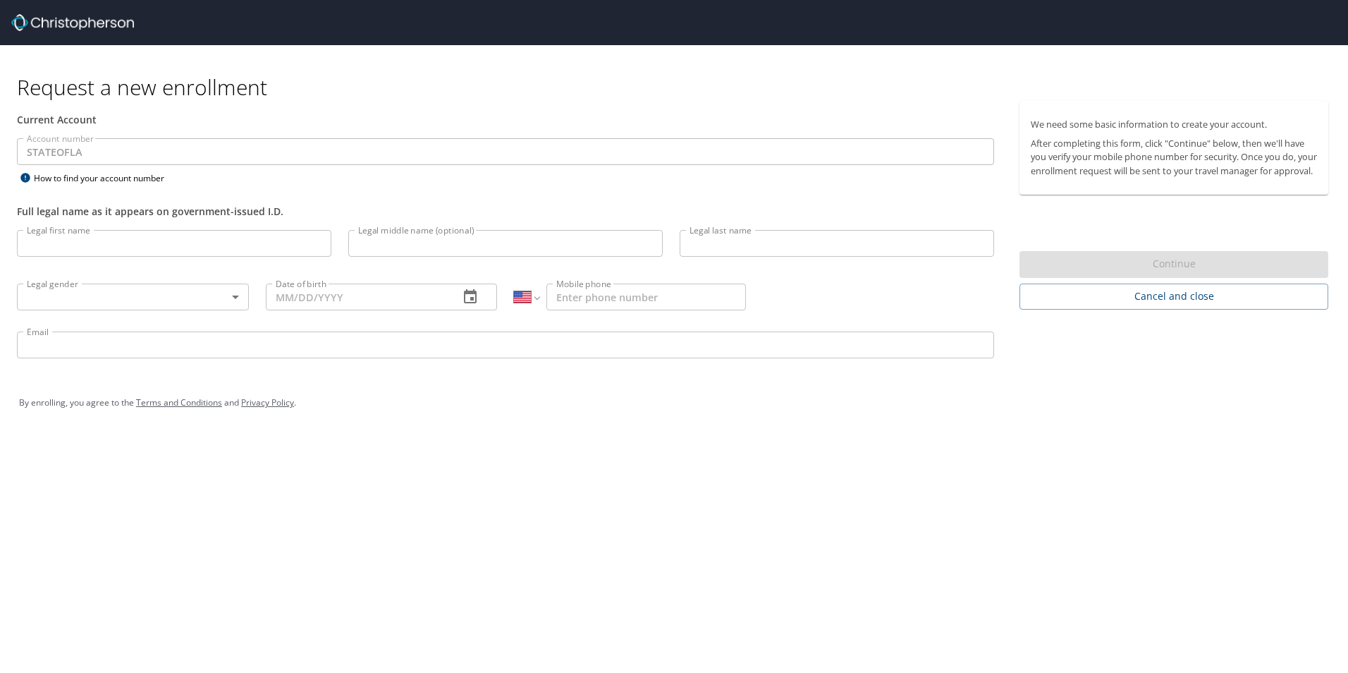 The width and height of the screenshot is (1348, 673). I want to click on input: Enter phone number, so click(646, 297).